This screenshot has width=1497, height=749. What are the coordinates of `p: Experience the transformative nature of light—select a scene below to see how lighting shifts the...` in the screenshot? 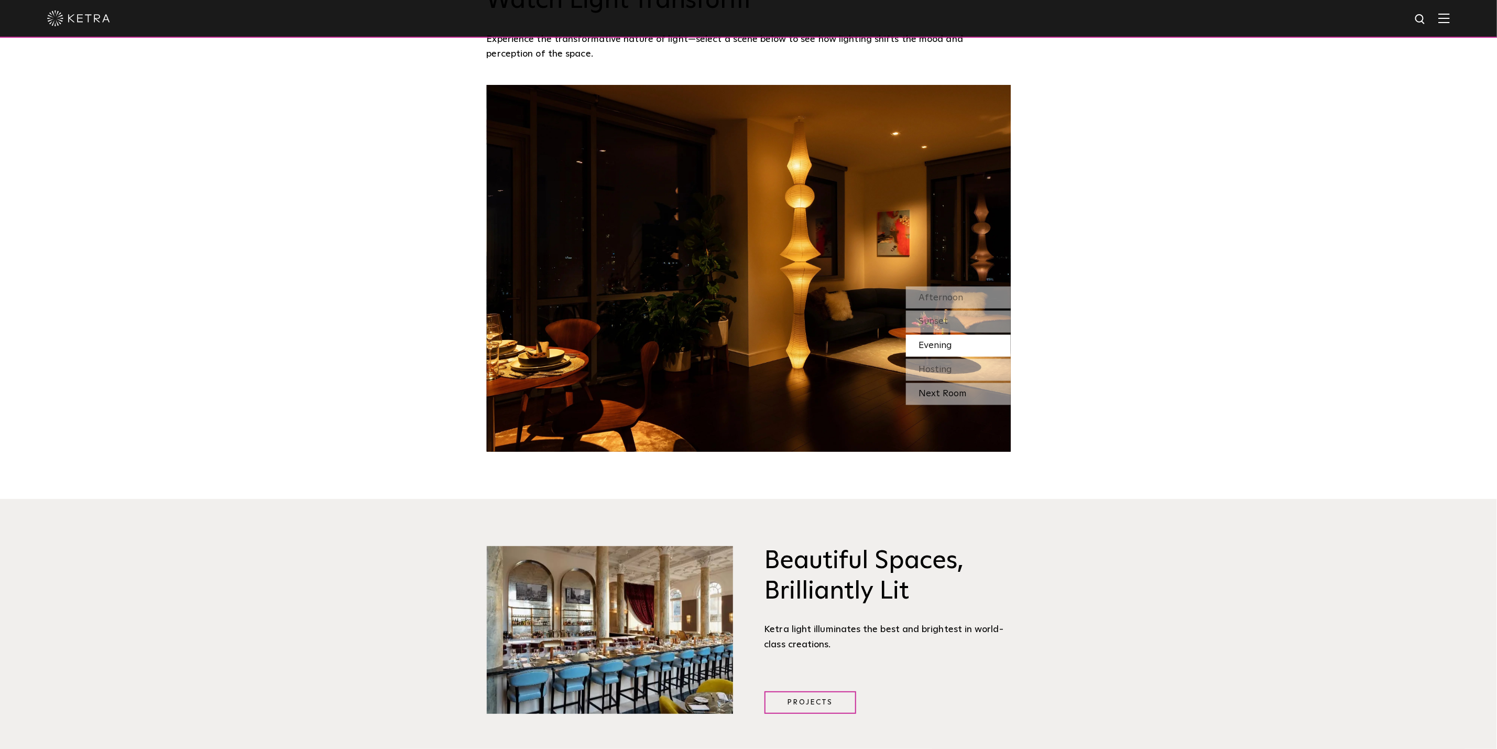 It's located at (746, 47).